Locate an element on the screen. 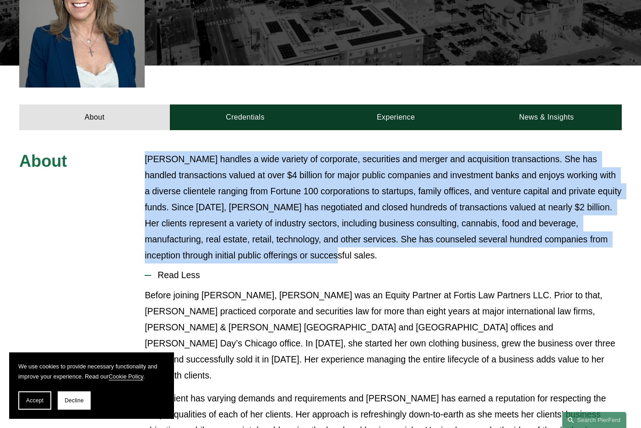 The image size is (641, 428). a: Search this site is located at coordinates (594, 419).